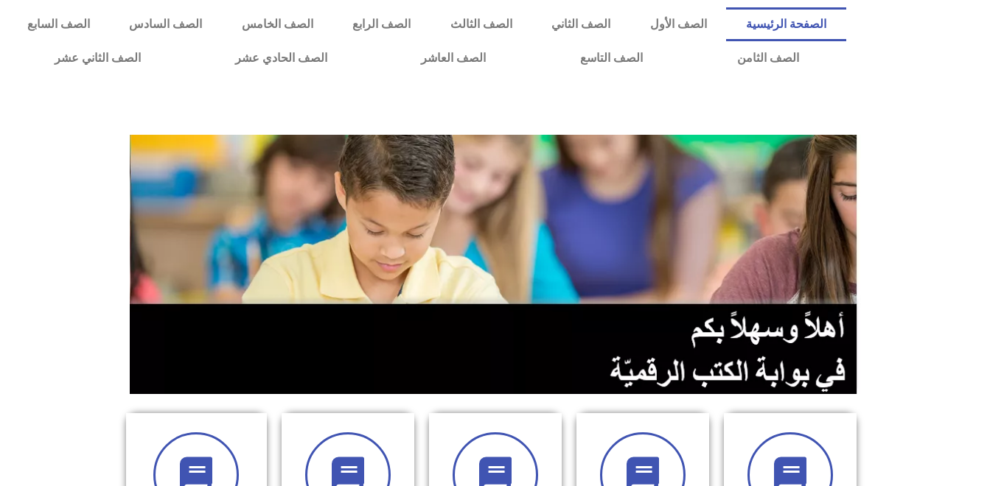  What do you see at coordinates (480, 24) in the screenshot?
I see `a: الصف الثالث` at bounding box center [480, 24].